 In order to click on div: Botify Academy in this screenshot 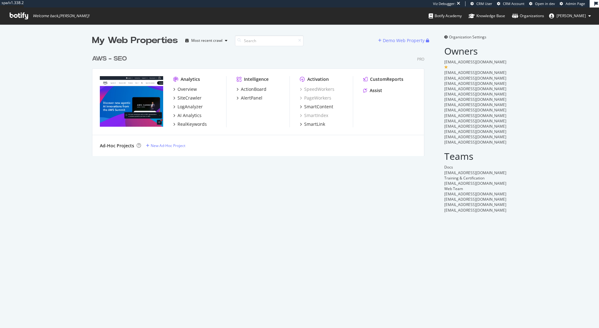, I will do `click(446, 16)`.